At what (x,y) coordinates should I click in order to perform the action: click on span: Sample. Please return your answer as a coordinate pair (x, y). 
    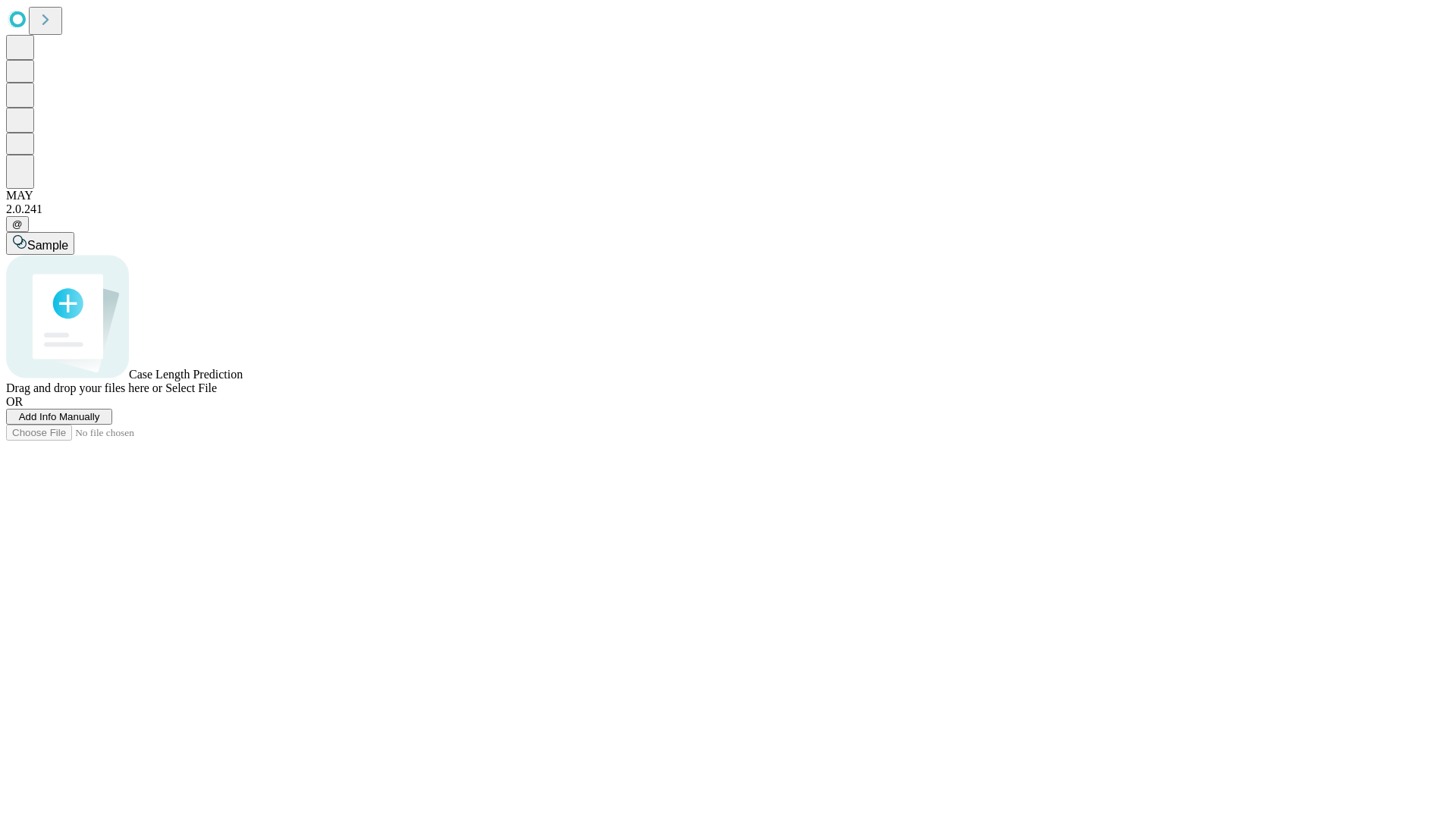
    Looking at the image, I should click on (47, 245).